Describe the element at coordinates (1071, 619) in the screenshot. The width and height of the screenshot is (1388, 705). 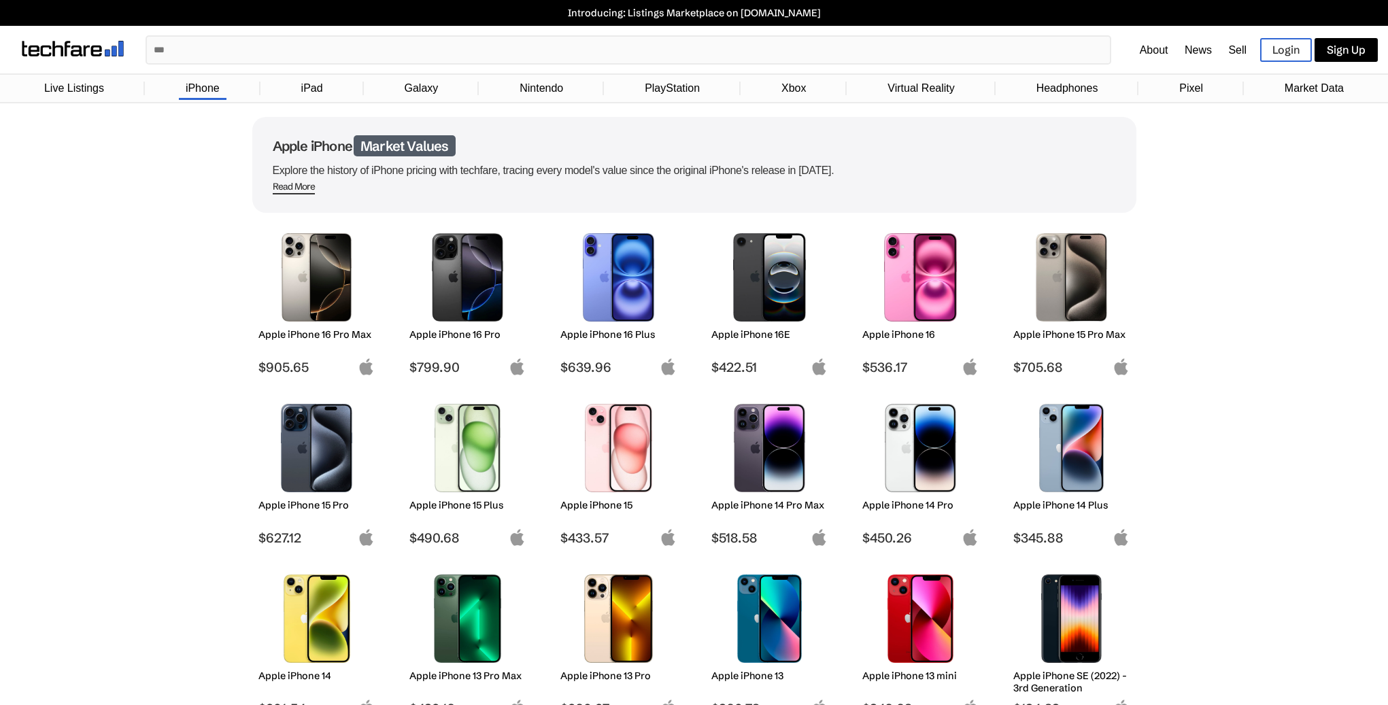
I see `img: iPhone SE 3rd Gen` at that location.